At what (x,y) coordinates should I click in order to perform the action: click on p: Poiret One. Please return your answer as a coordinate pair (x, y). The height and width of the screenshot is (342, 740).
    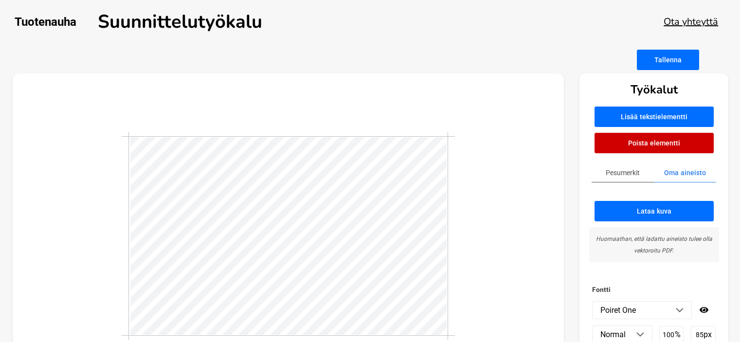
    Looking at the image, I should click on (618, 310).